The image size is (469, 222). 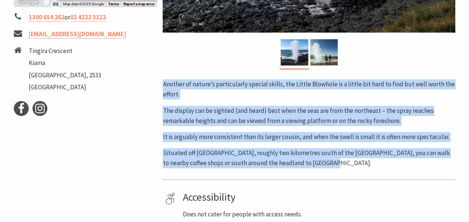 What do you see at coordinates (309, 137) in the screenshot?
I see `p: It is arguably more consistent than its larger cousin, and when the swell is small it is often mo...` at bounding box center [309, 137].